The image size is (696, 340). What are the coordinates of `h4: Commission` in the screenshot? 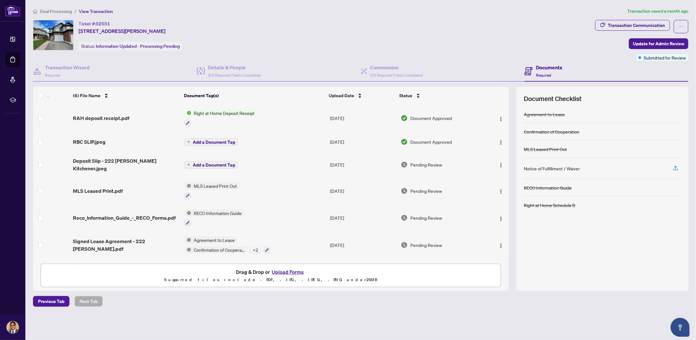 It's located at (397, 68).